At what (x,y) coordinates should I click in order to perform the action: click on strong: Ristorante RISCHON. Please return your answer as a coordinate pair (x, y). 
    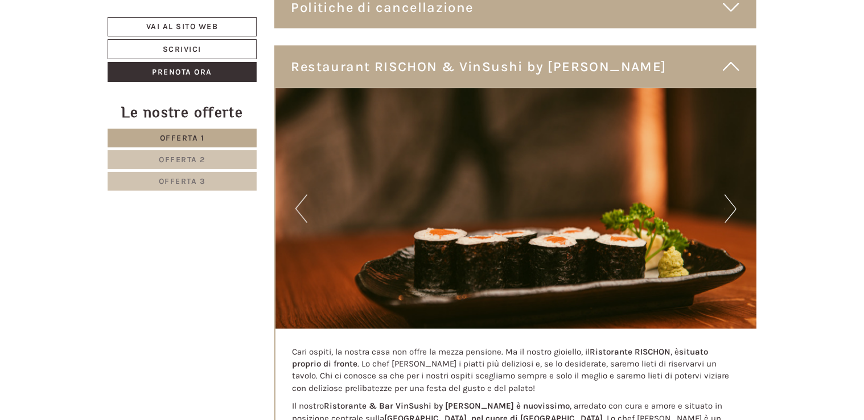
    Looking at the image, I should click on (631, 352).